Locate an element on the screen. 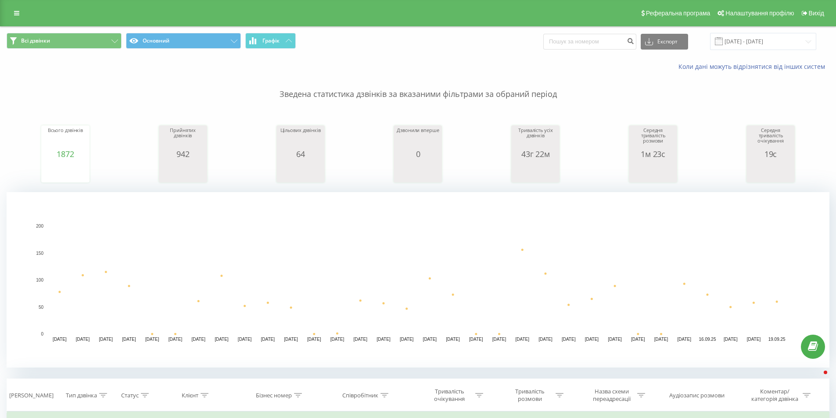  div: Дзвонили вперше is located at coordinates (418, 139).